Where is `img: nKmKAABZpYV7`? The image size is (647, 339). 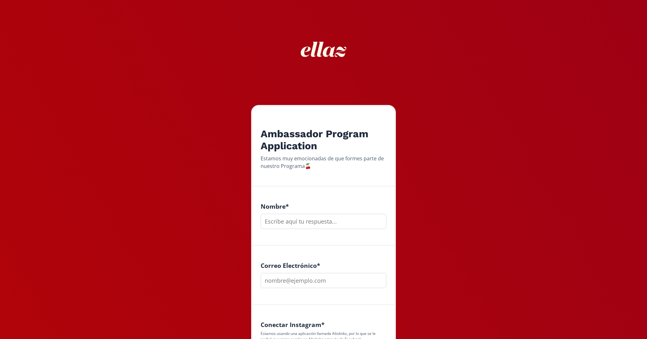
img: nKmKAABZpYV7 is located at coordinates (324, 49).